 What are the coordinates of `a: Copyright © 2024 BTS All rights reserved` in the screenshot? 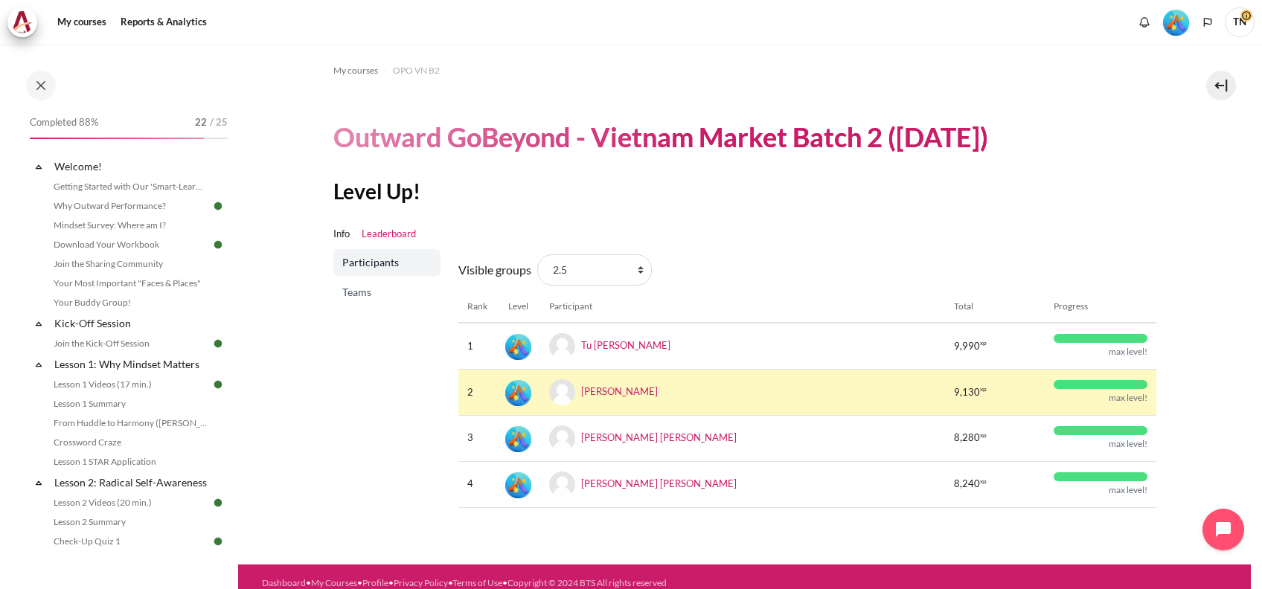 It's located at (587, 582).